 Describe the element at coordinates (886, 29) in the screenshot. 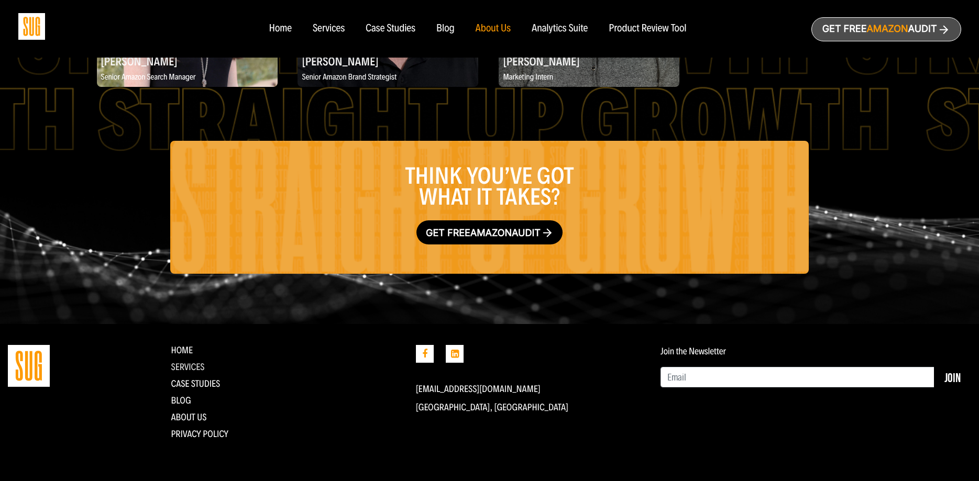

I see `a: Get freeAmazonAudit` at that location.